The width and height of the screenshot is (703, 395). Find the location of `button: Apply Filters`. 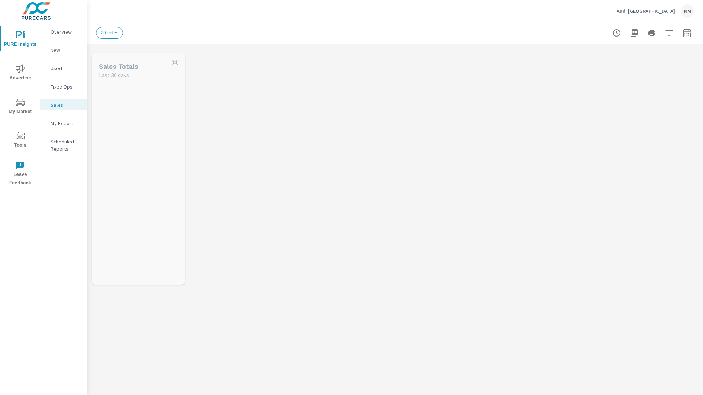

button: Apply Filters is located at coordinates (669, 33).